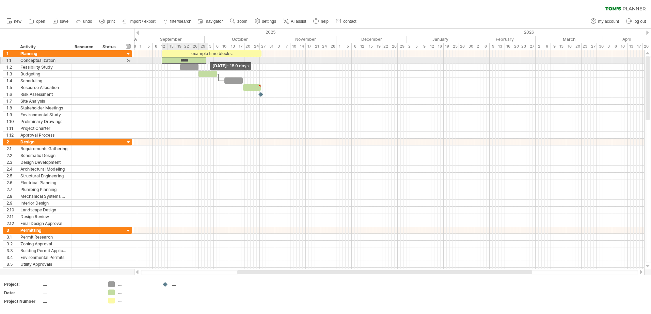  What do you see at coordinates (240, 39) in the screenshot?
I see `div: October 2025` at bounding box center [240, 39].